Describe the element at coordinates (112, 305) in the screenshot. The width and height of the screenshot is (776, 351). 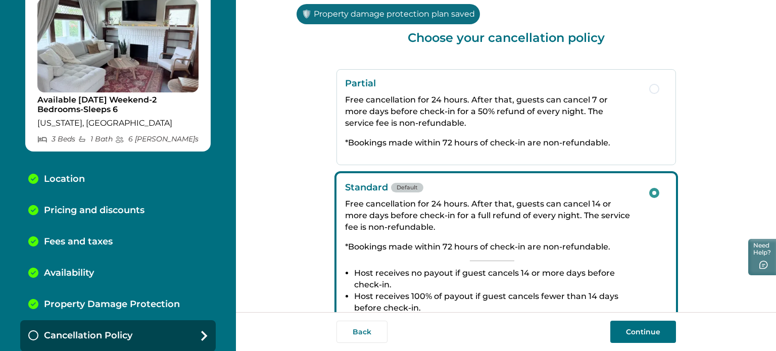
I see `p: Property Damage Protection` at that location.